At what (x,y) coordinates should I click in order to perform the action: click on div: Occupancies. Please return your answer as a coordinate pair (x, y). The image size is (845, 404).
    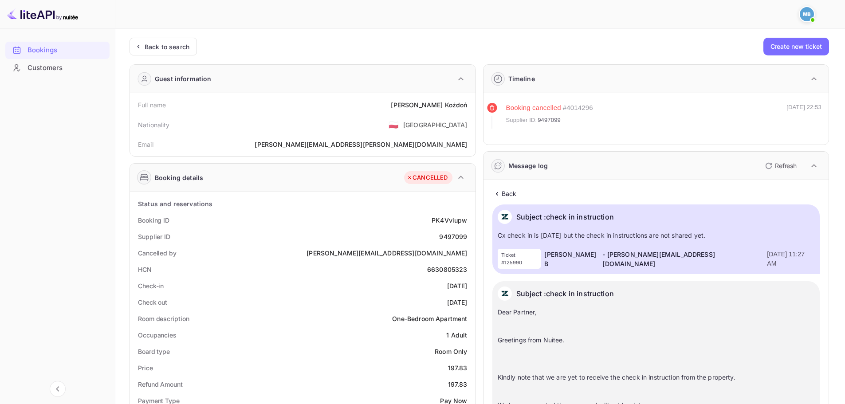
    Looking at the image, I should click on (157, 335).